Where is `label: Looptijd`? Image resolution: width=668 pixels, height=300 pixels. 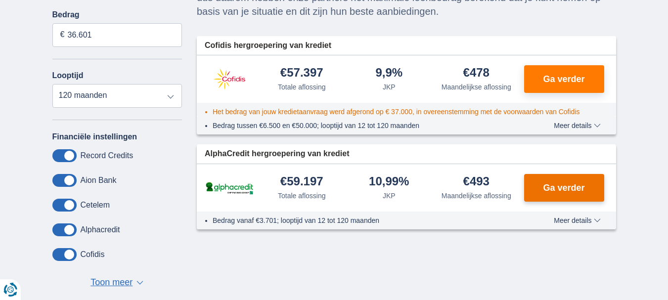 label: Looptijd is located at coordinates (68, 76).